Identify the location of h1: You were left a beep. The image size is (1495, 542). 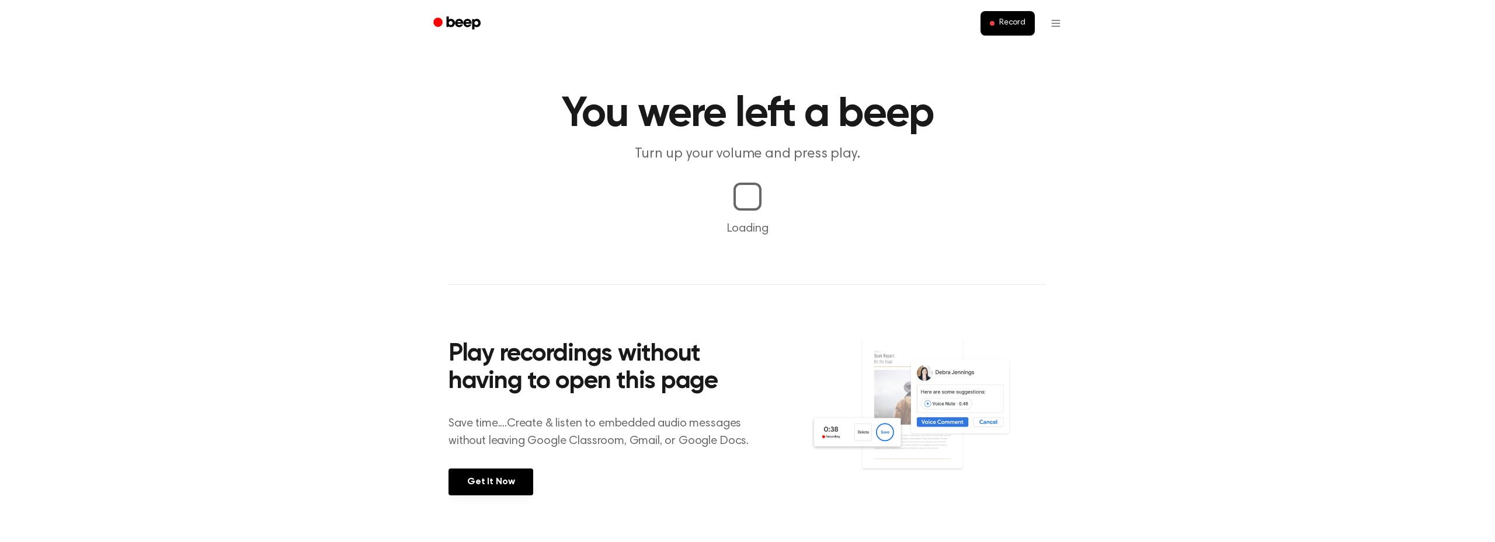
(747, 114).